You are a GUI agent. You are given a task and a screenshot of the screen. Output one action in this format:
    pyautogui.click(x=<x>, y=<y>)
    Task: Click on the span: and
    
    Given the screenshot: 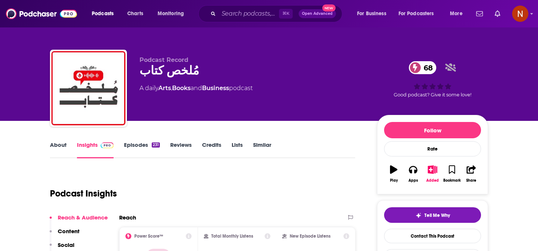 What is the action you would take?
    pyautogui.click(x=196, y=88)
    